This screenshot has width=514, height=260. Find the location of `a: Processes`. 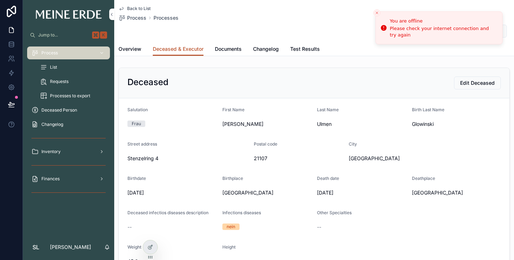

a: Processes is located at coordinates (166, 18).